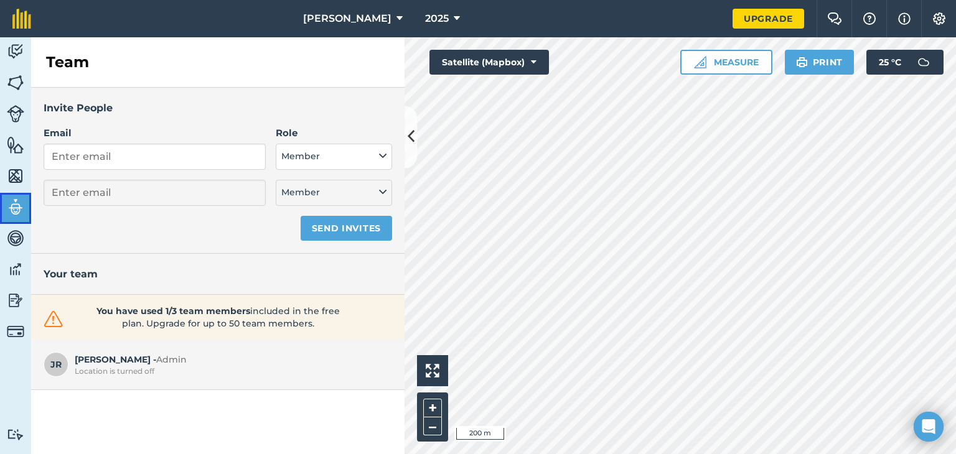 The image size is (956, 454). I want to click on img: A question mark icon, so click(869, 19).